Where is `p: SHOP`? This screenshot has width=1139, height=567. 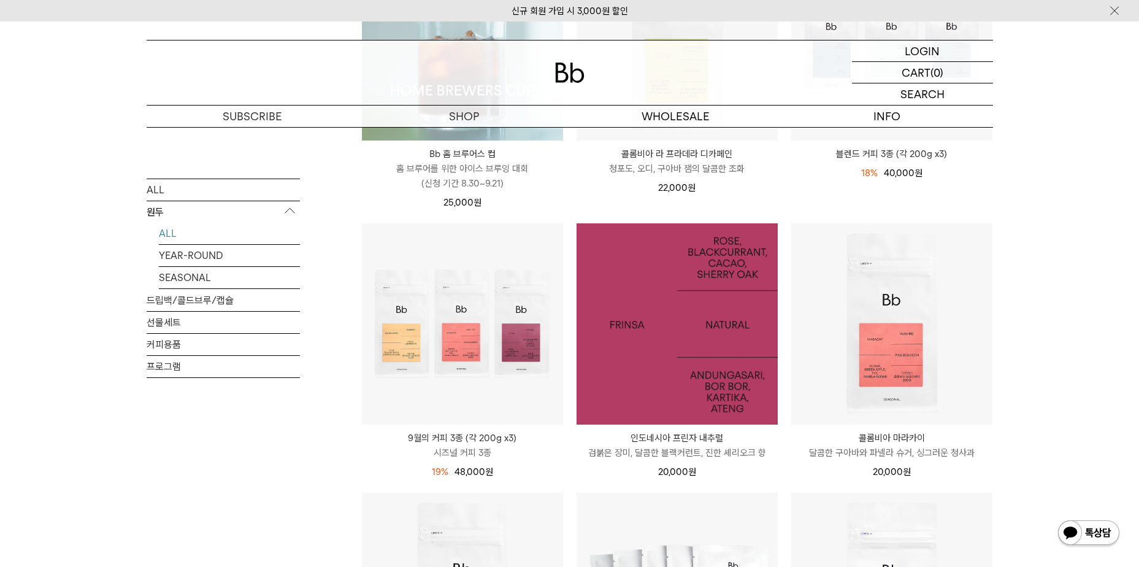
p: SHOP is located at coordinates (464, 116).